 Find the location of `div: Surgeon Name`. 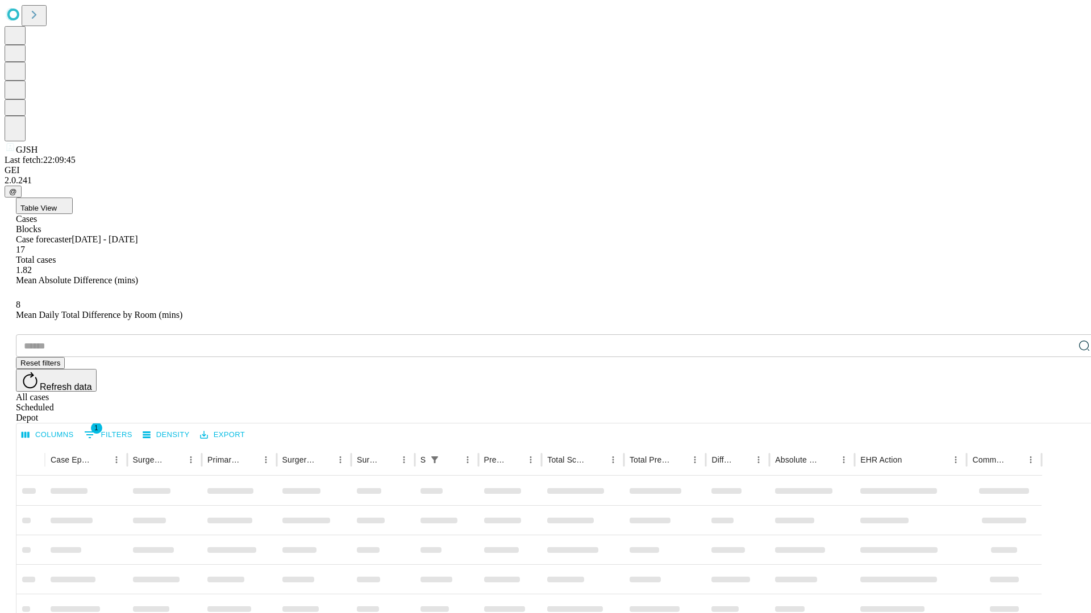

div: Surgeon Name is located at coordinates (149, 460).